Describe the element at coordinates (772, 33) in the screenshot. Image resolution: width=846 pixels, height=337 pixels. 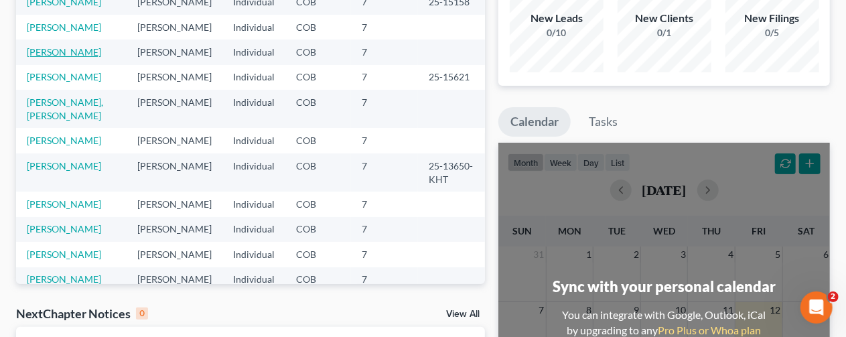
I see `div: 0/5` at that location.